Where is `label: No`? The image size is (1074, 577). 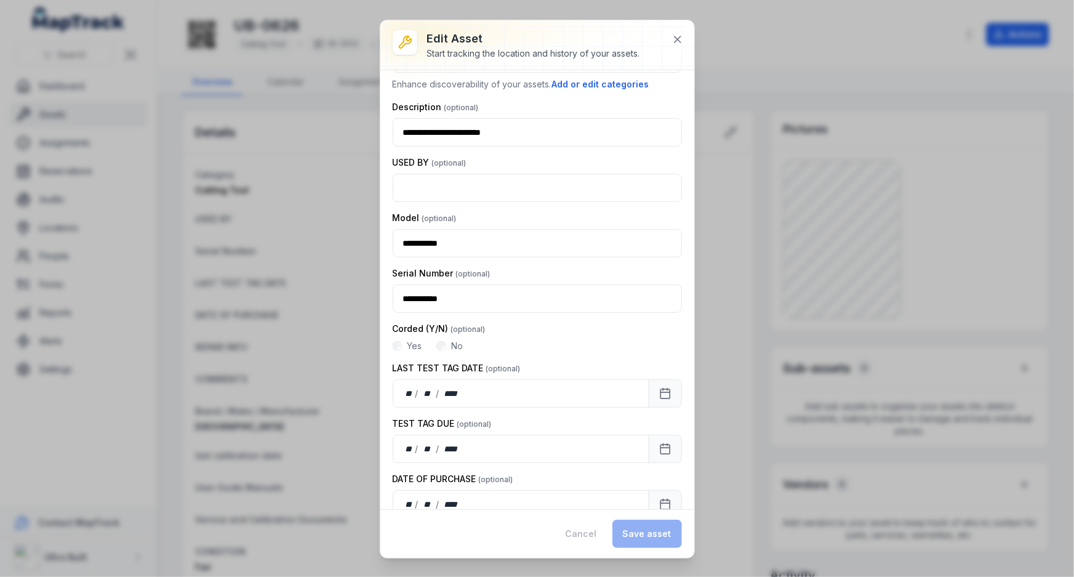 label: No is located at coordinates (457, 346).